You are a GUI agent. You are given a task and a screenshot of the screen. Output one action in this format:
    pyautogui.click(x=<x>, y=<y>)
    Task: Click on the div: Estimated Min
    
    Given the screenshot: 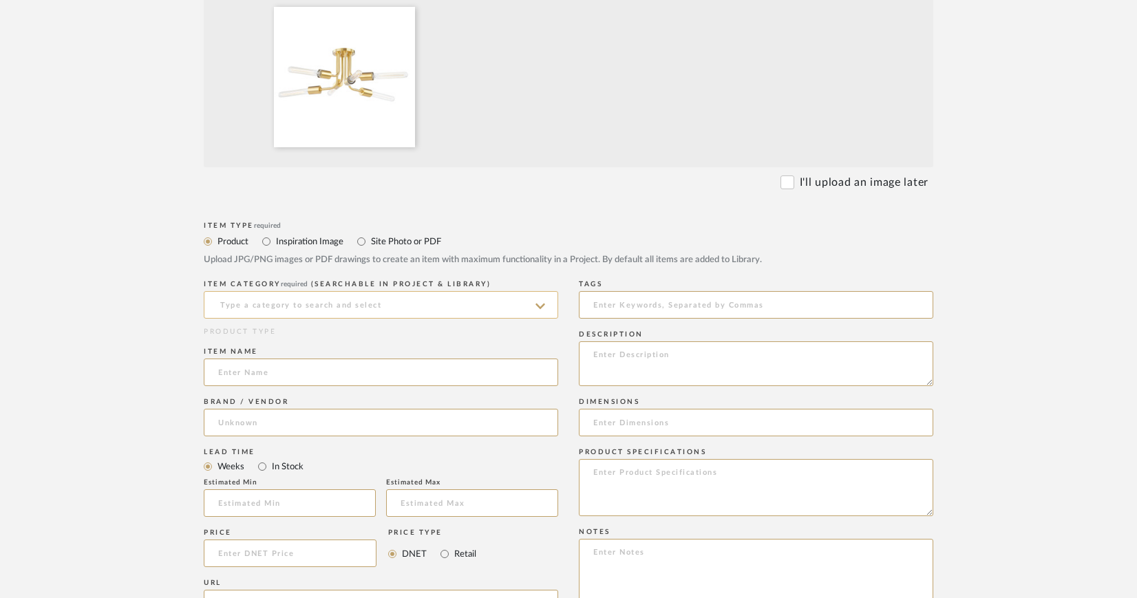 What is the action you would take?
    pyautogui.click(x=290, y=483)
    